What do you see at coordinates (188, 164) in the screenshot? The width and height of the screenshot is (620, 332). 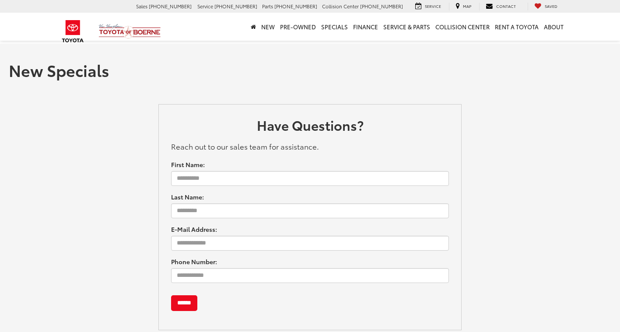 I see `label: First Name:` at bounding box center [188, 164].